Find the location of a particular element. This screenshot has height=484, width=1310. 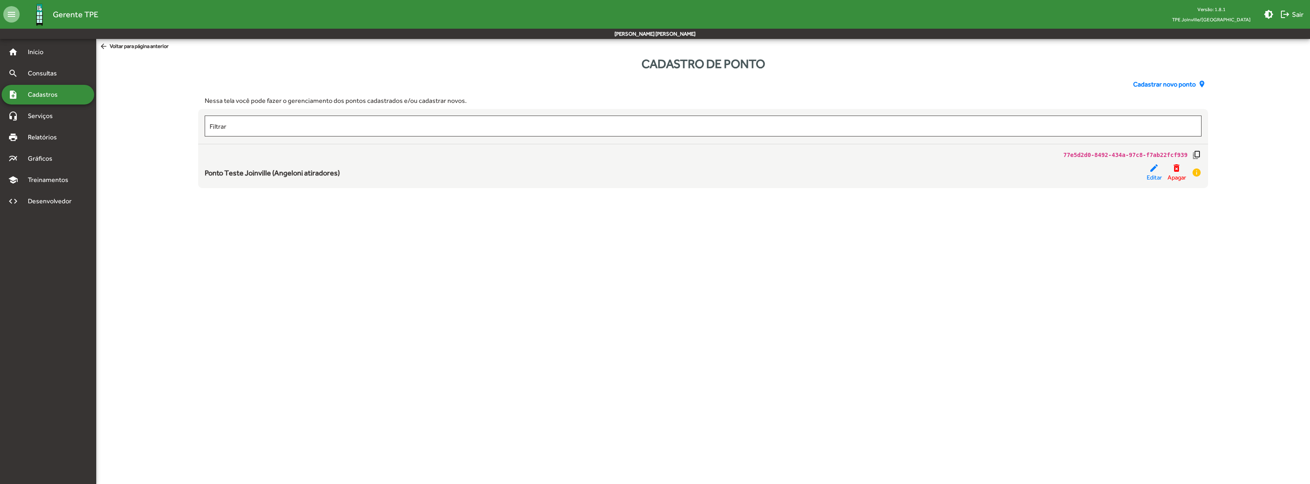

span: Serviços is located at coordinates (43, 116).